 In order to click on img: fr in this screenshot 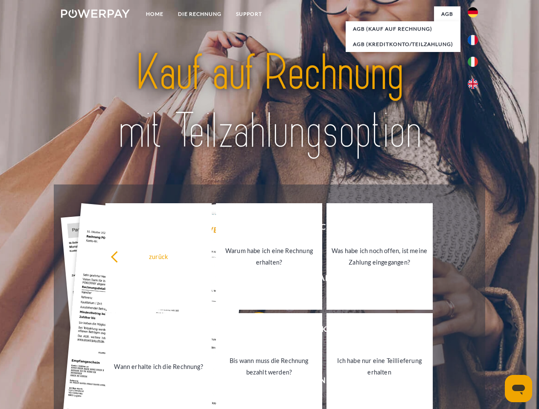, I will do `click(472, 40)`.